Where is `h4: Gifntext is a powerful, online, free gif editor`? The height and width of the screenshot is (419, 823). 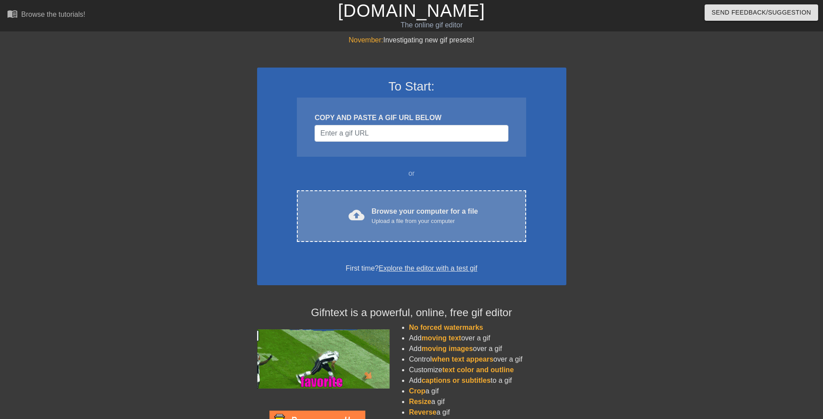
h4: Gifntext is a powerful, online, free gif editor is located at coordinates (412, 313).